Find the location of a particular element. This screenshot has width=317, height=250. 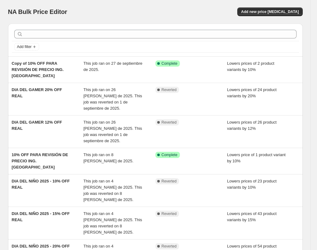

button: Add filter is located at coordinates (27, 47).